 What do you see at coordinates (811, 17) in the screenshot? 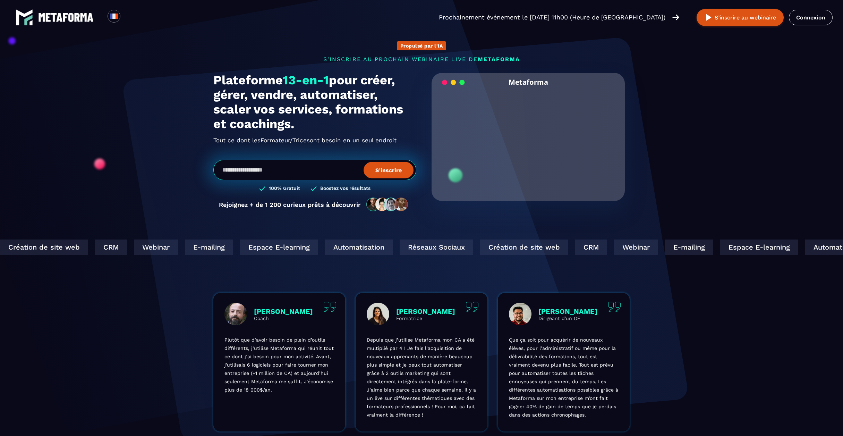
I see `a: Connexion` at bounding box center [811, 17].